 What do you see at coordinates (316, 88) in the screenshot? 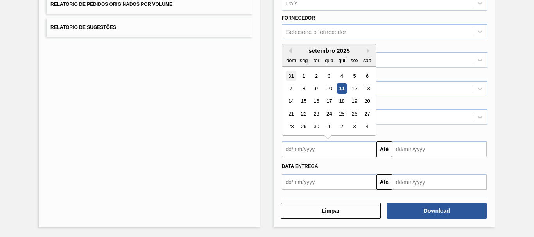
I see `div: Choose terça-feira, 9 de setembro de 2025` at bounding box center [316, 88].